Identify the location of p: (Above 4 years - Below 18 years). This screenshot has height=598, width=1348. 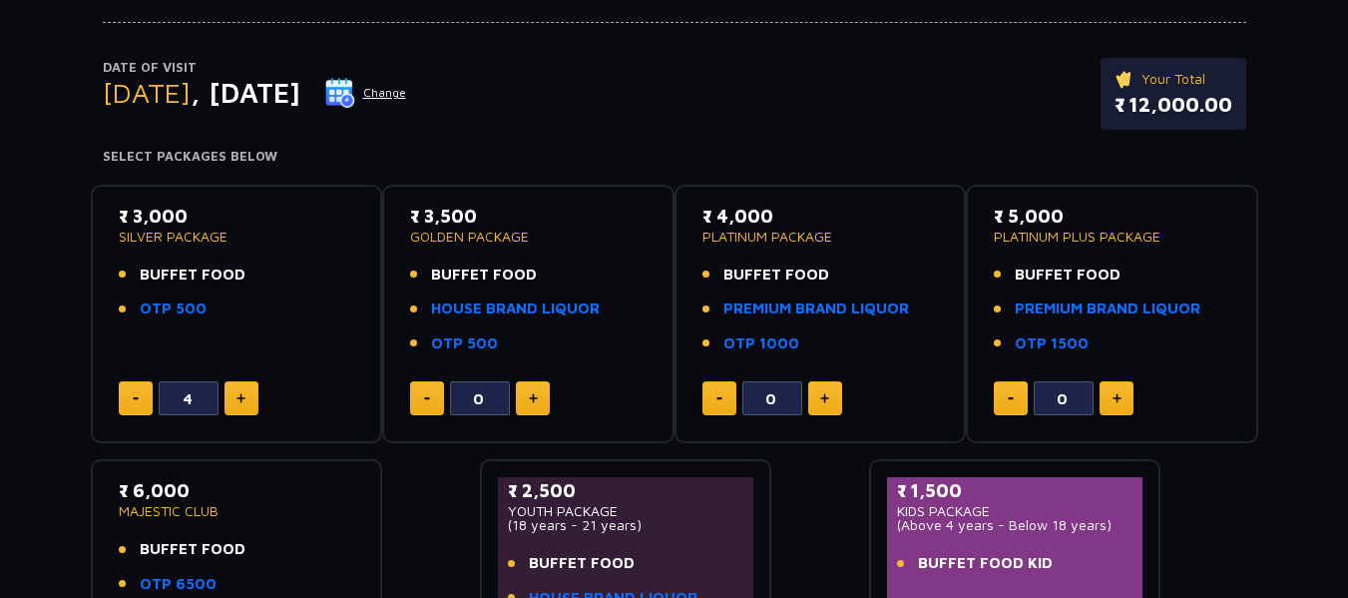
(1015, 525).